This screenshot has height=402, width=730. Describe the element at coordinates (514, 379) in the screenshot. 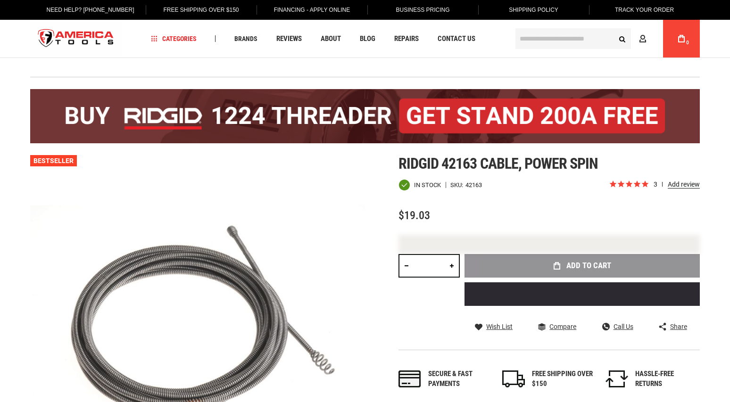

I see `img: shipping` at that location.